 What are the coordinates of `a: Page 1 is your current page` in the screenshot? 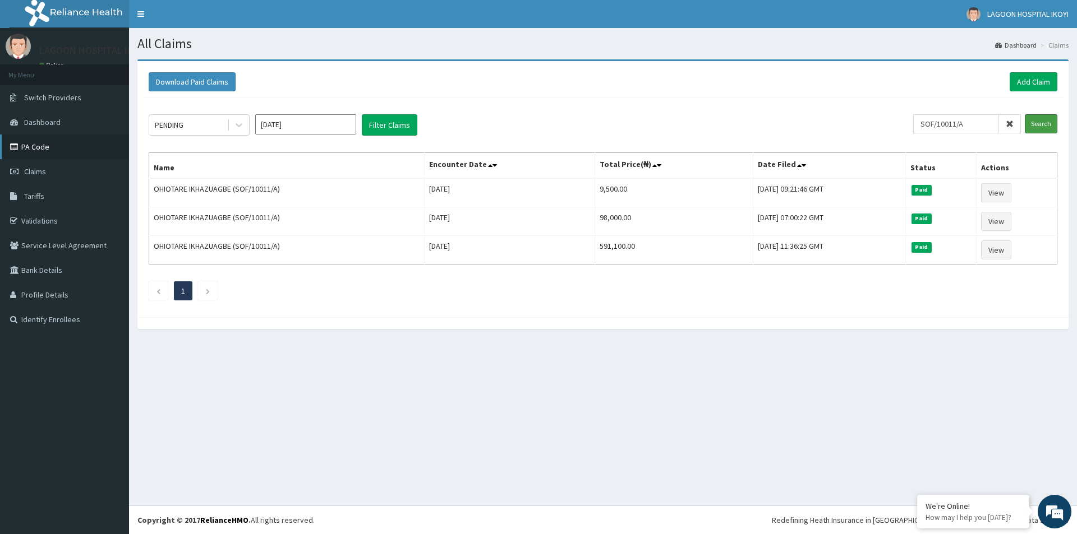 It's located at (183, 291).